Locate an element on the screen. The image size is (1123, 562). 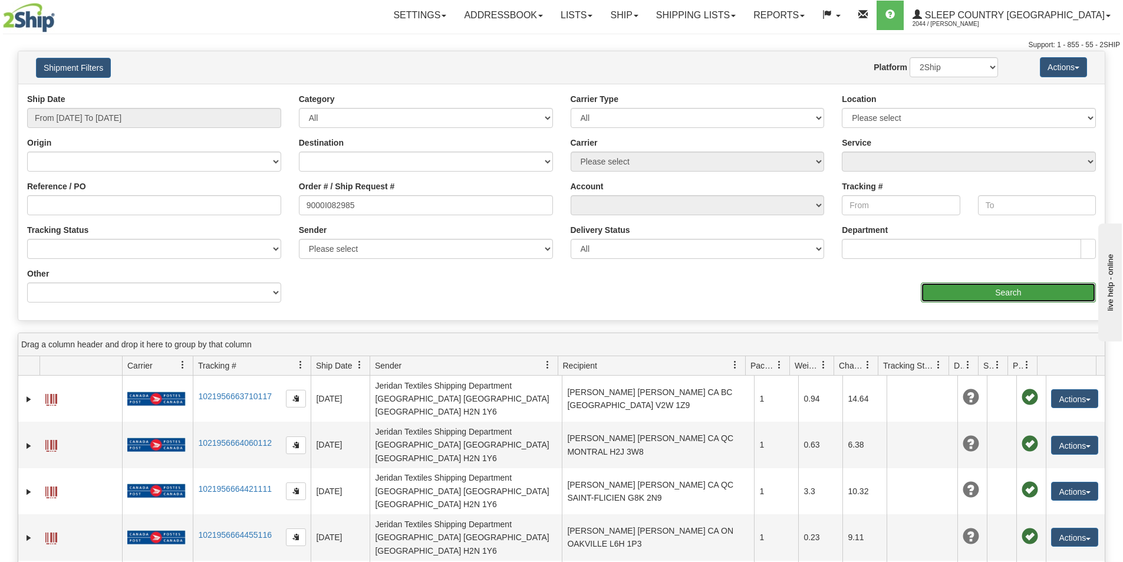
td: 10.32 is located at coordinates (864, 491).